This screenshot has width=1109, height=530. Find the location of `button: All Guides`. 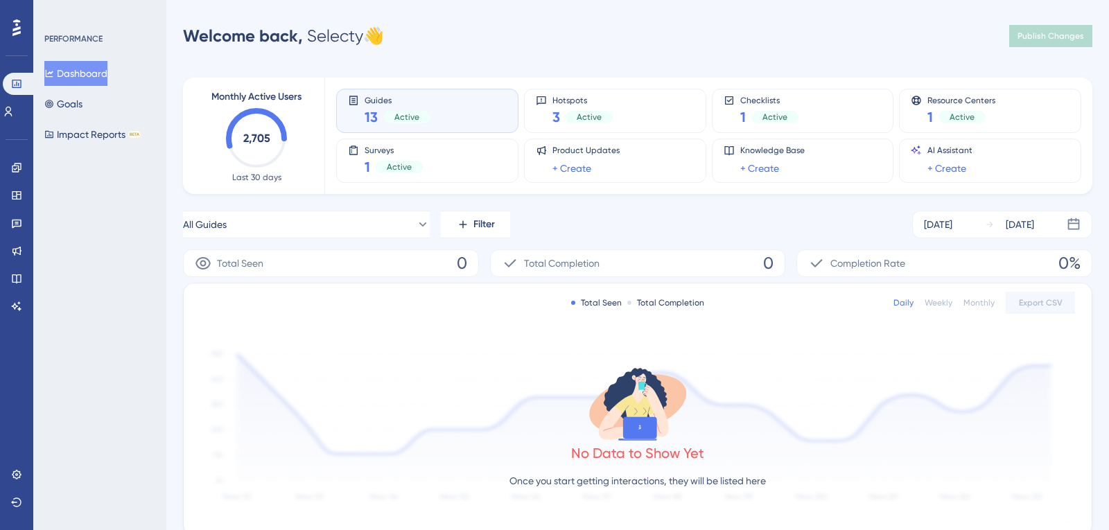

button: All Guides is located at coordinates (306, 225).